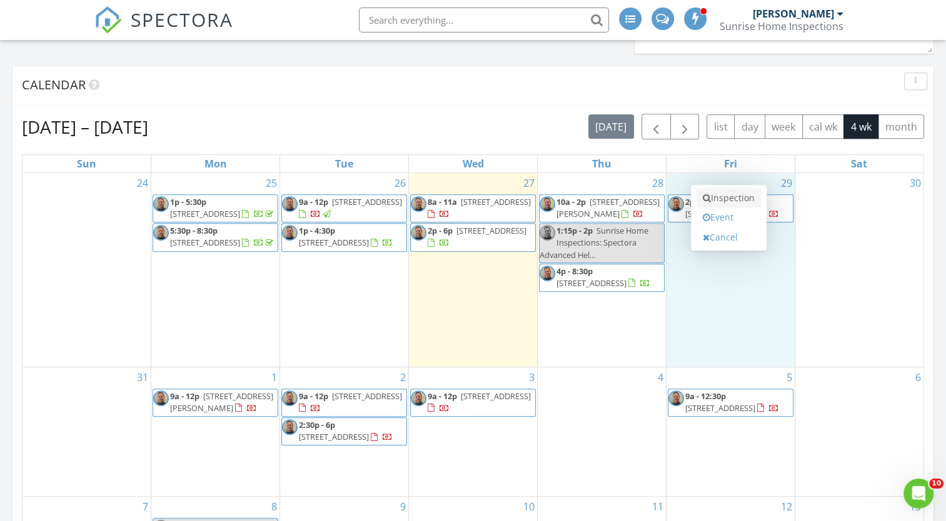 The height and width of the screenshot is (521, 946). Describe the element at coordinates (145, 507) in the screenshot. I see `a: Go to September 7, 2025` at that location.